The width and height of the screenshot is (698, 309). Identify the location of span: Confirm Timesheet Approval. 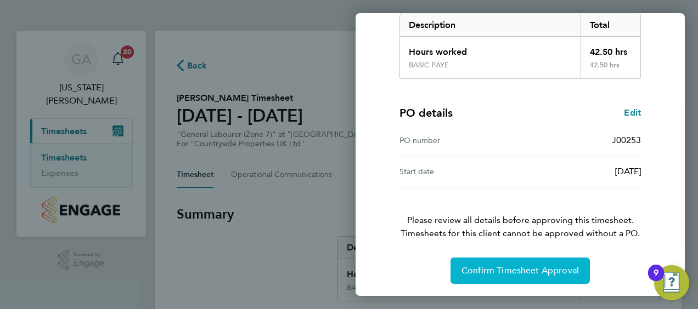
(520, 271).